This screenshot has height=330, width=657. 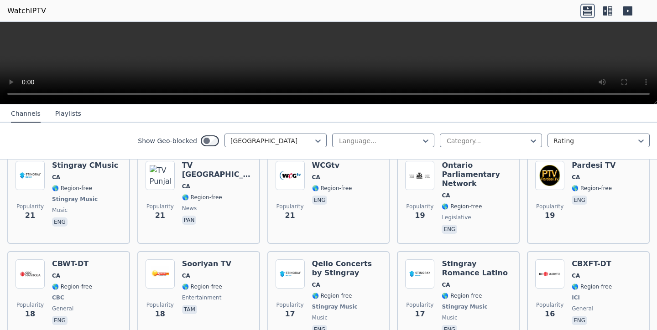 I want to click on a: WatchIPTV, so click(x=26, y=11).